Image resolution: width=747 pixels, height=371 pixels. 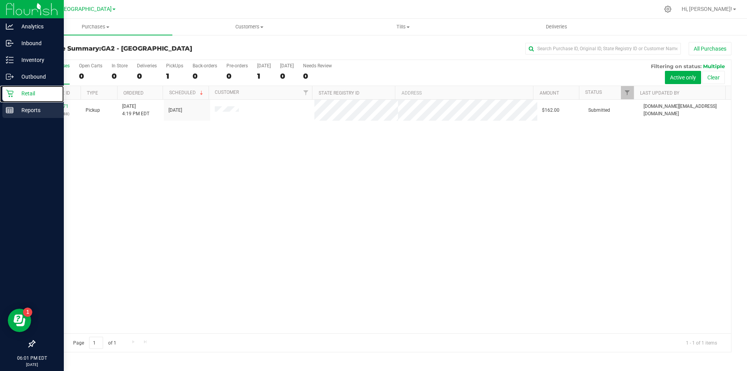 I want to click on p: Inventory, so click(x=37, y=60).